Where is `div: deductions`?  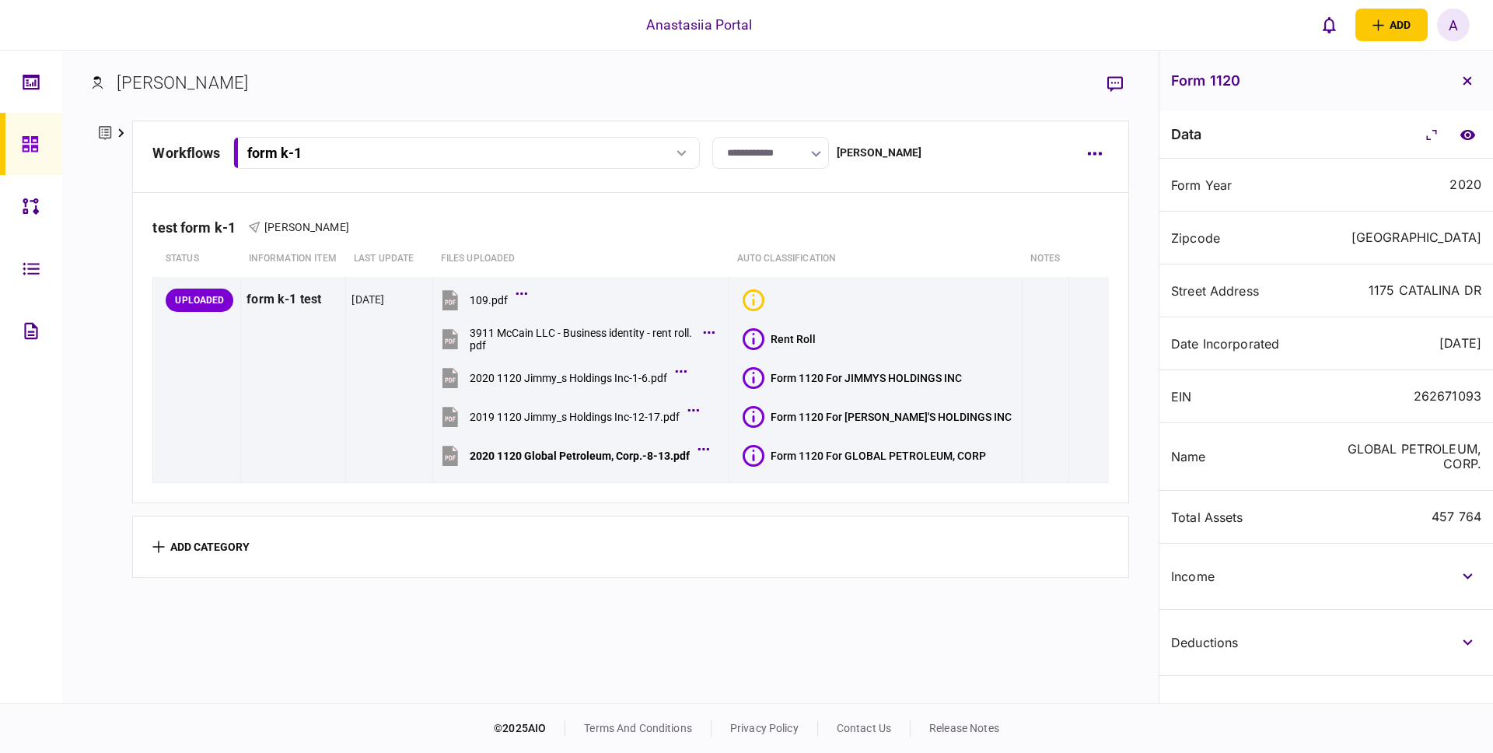
div: deductions is located at coordinates (1246, 642).